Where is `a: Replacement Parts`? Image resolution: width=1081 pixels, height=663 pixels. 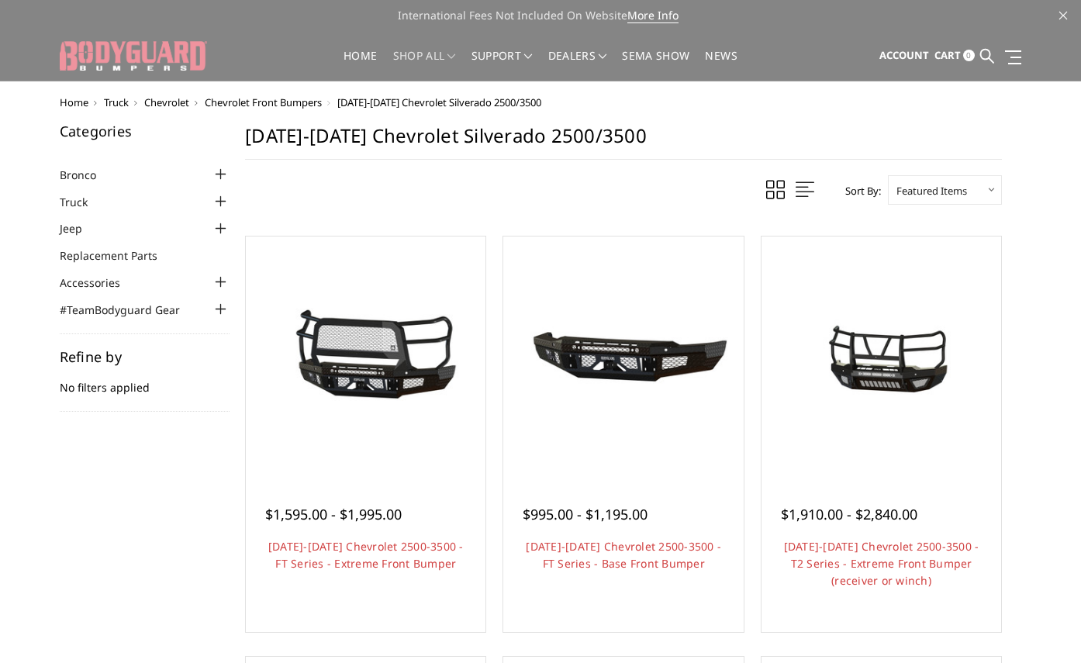 a: Replacement Parts is located at coordinates (118, 255).